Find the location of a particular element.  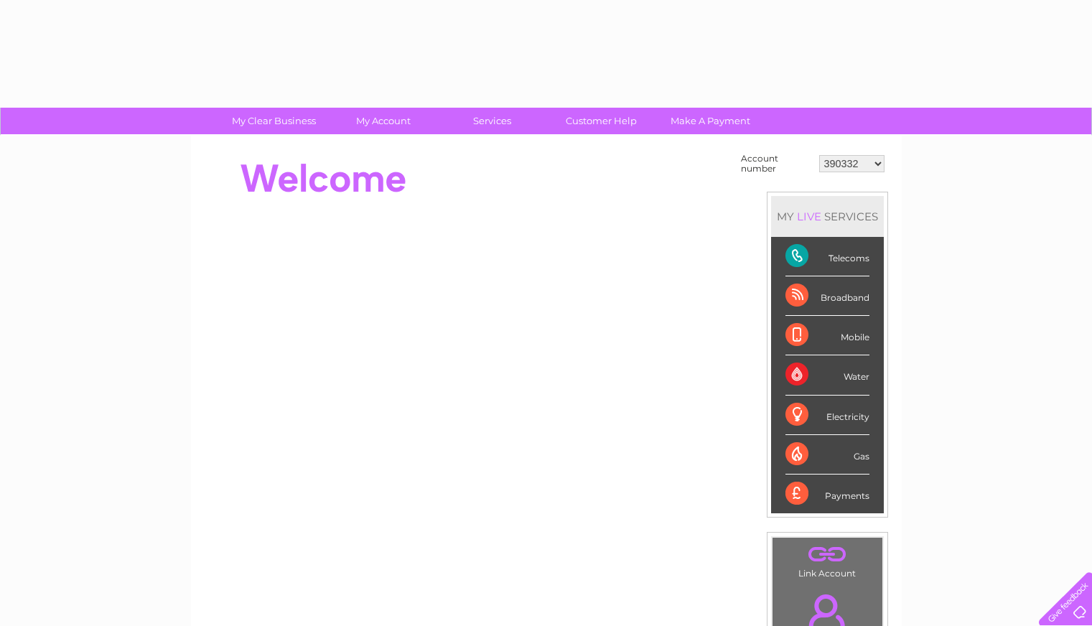

div: Broadband is located at coordinates (827, 296).